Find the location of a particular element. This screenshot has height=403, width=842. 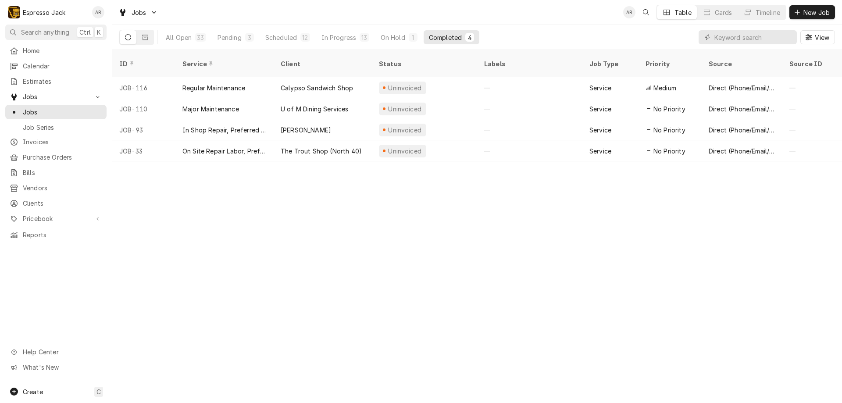

div: JOB-93 is located at coordinates (144, 130).